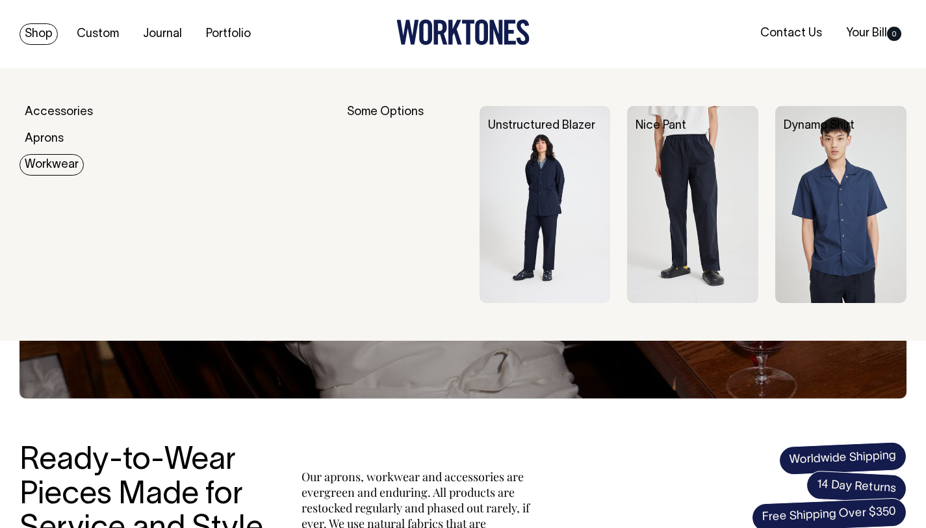 This screenshot has height=528, width=926. What do you see at coordinates (51, 164) in the screenshot?
I see `a: Workwear` at bounding box center [51, 164].